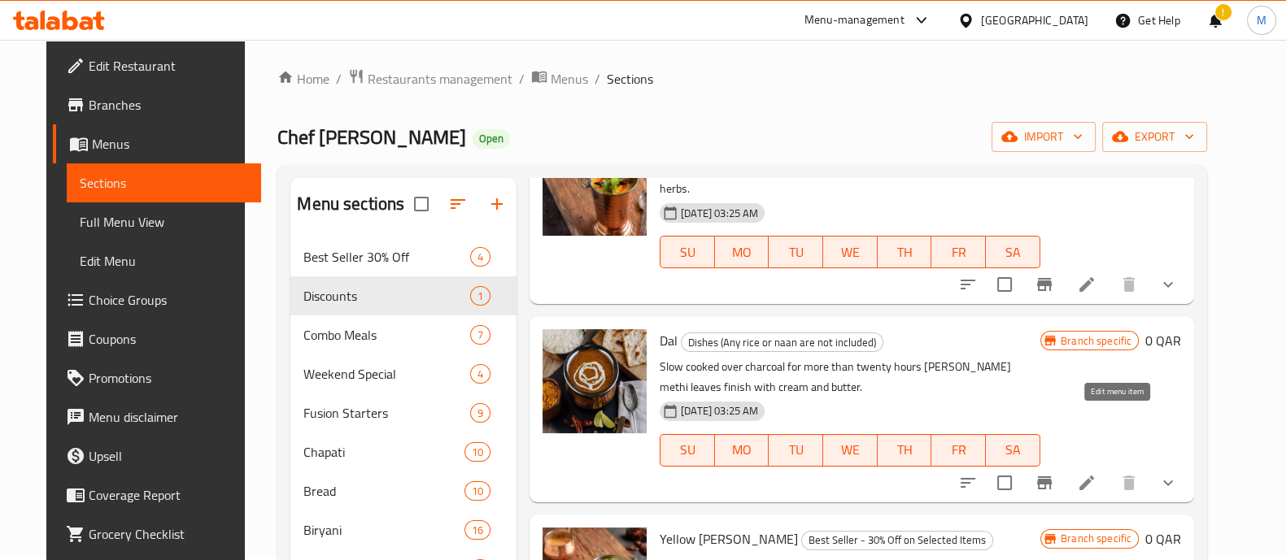 This screenshot has width=1286, height=560. What do you see at coordinates (559, 79) in the screenshot?
I see `a: Menus` at bounding box center [559, 79].